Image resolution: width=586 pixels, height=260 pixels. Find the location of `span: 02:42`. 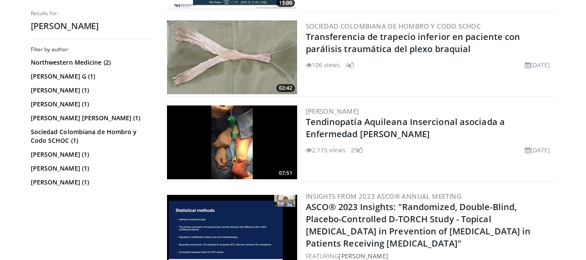

span: 02:42 is located at coordinates (286, 88).